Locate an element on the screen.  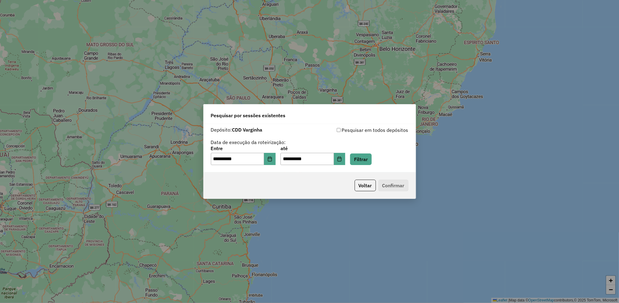
span: Pesquisar por sessões existentes is located at coordinates (248, 115).